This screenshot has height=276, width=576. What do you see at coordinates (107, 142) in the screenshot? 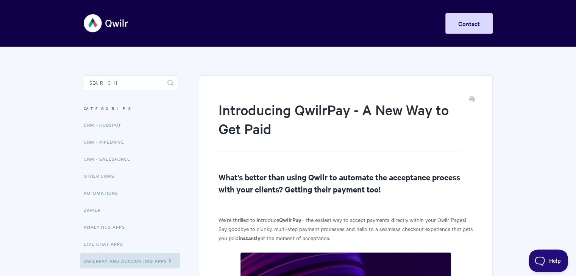
I see `a: CRM - Pipedrive` at bounding box center [107, 142].